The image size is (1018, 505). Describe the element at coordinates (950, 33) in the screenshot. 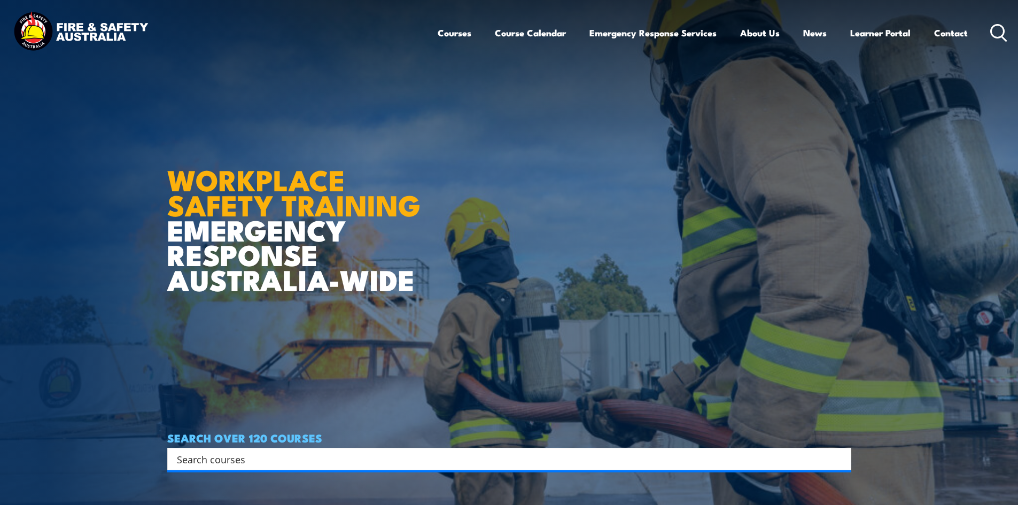

I see `a: Contact` at that location.